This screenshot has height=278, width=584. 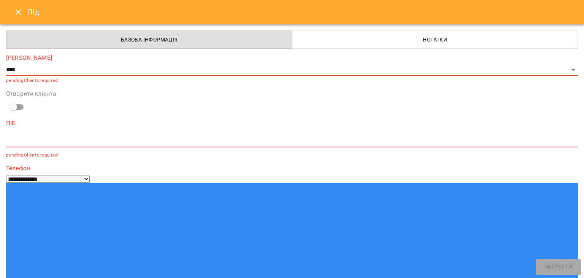 What do you see at coordinates (436, 40) in the screenshot?
I see `span: Нотатки` at bounding box center [436, 40].